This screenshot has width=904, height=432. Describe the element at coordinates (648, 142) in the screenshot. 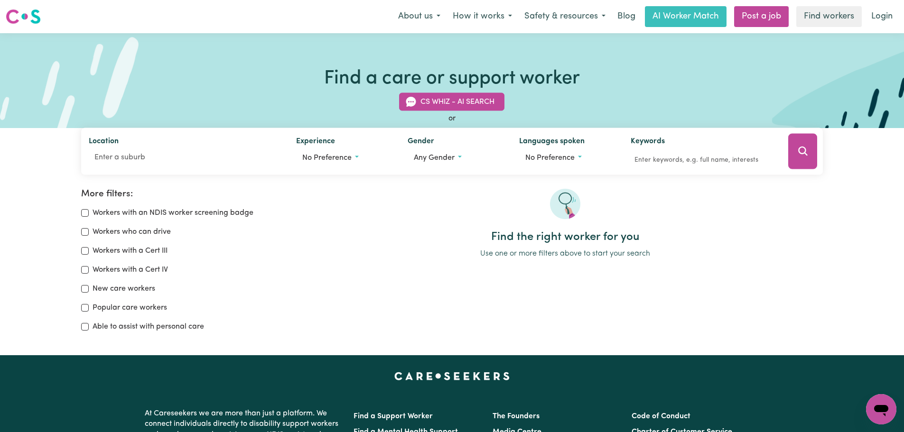

I see `label: Keywords` at that location.